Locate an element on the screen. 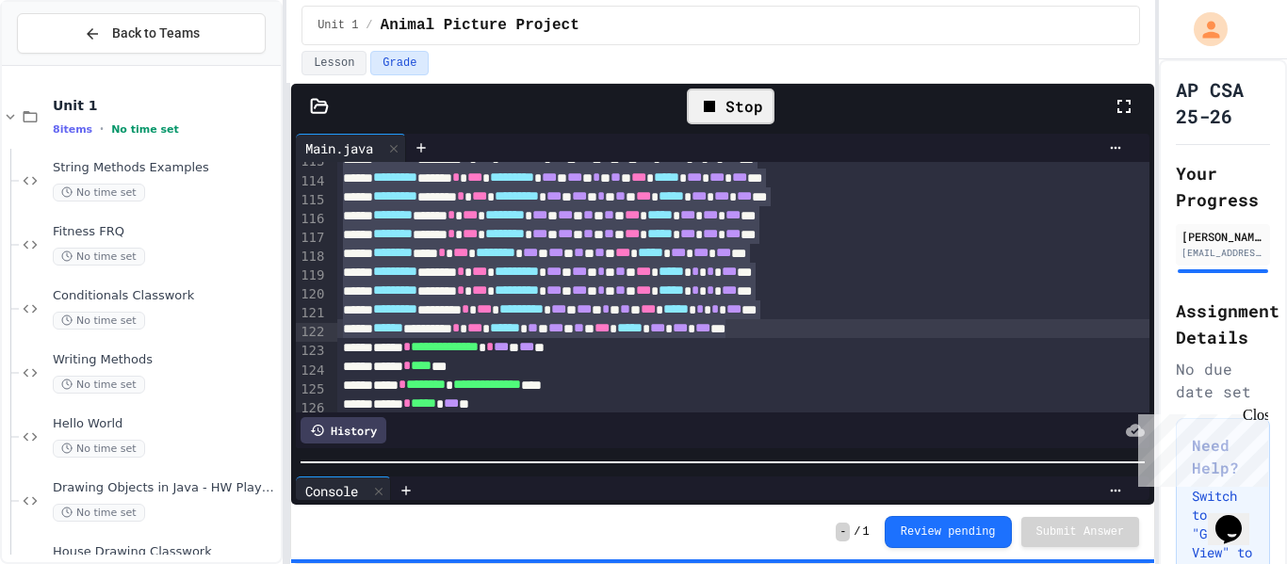 This screenshot has height=564, width=1287. span: Writing Methods is located at coordinates (165, 360).